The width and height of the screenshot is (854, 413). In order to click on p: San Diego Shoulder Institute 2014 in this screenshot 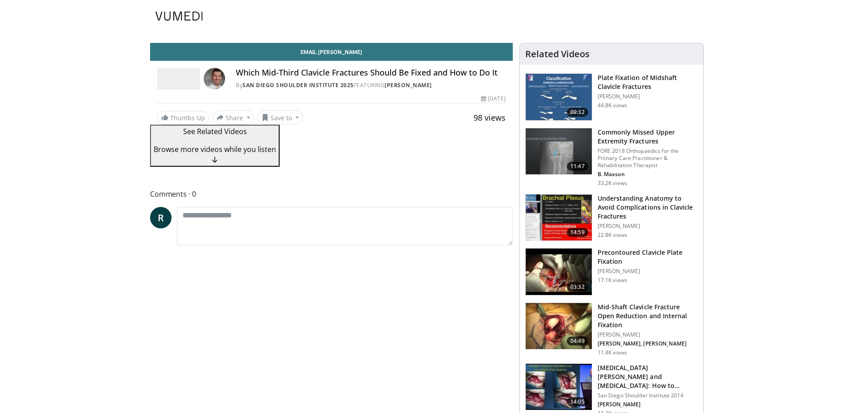, I will do `click(648, 395)`.